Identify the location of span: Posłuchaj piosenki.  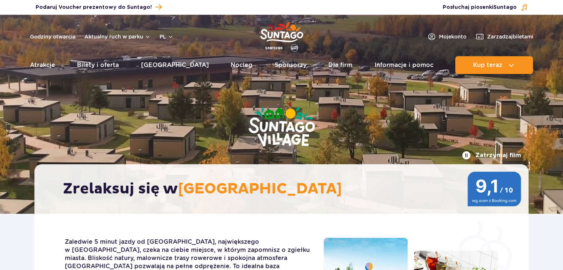
(480, 7).